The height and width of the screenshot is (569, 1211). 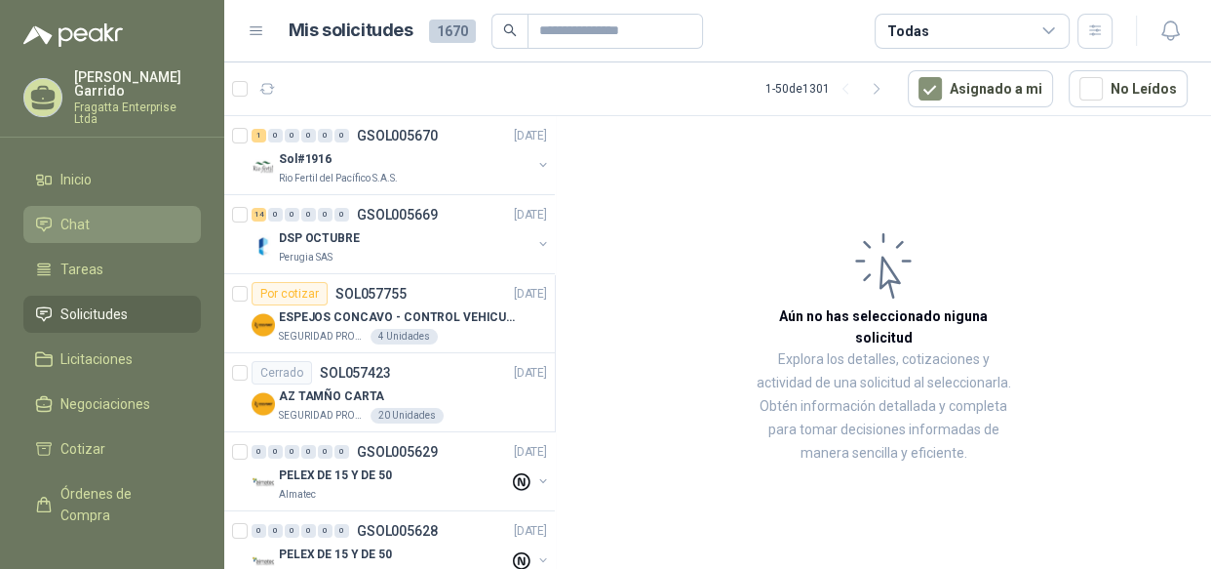 What do you see at coordinates (94, 314) in the screenshot?
I see `span: Solicitudes` at bounding box center [94, 314].